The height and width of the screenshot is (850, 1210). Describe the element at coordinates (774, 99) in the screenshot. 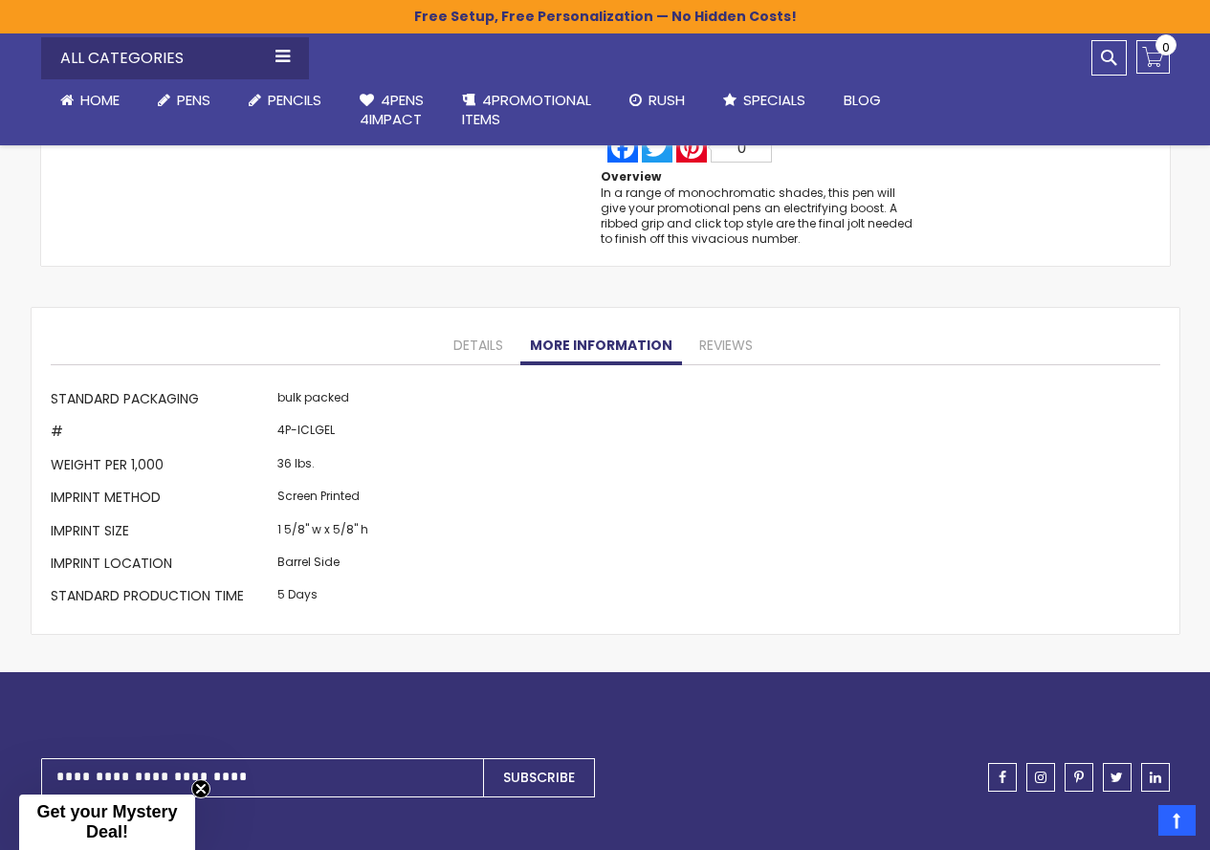

I see `span: Specials` at that location.